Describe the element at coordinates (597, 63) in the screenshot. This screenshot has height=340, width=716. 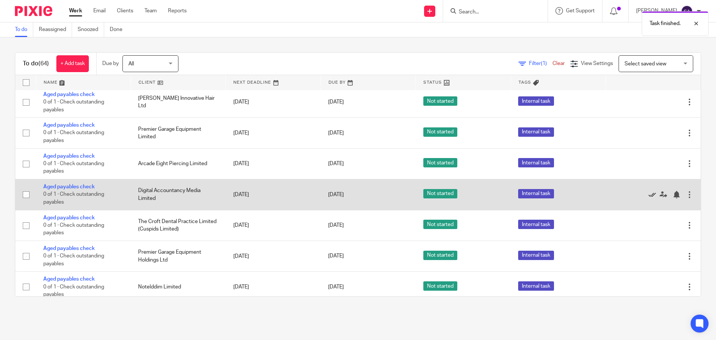
I see `span: View Settings` at that location.